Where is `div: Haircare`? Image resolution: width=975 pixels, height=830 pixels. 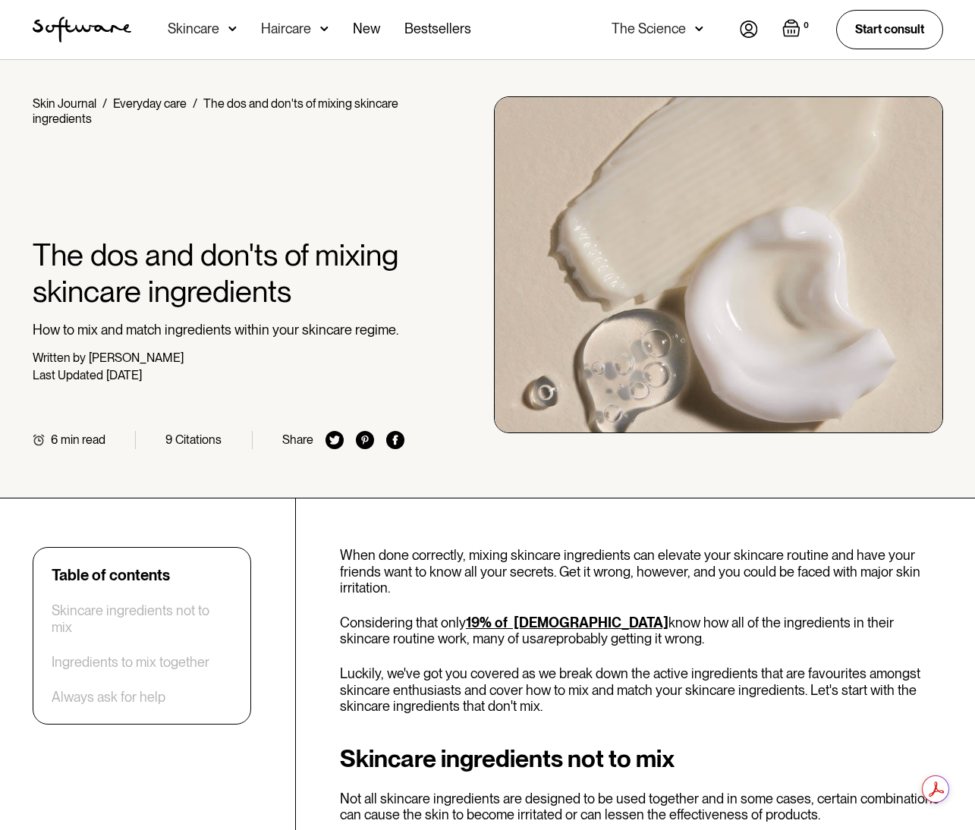
div: Haircare is located at coordinates (286, 29).